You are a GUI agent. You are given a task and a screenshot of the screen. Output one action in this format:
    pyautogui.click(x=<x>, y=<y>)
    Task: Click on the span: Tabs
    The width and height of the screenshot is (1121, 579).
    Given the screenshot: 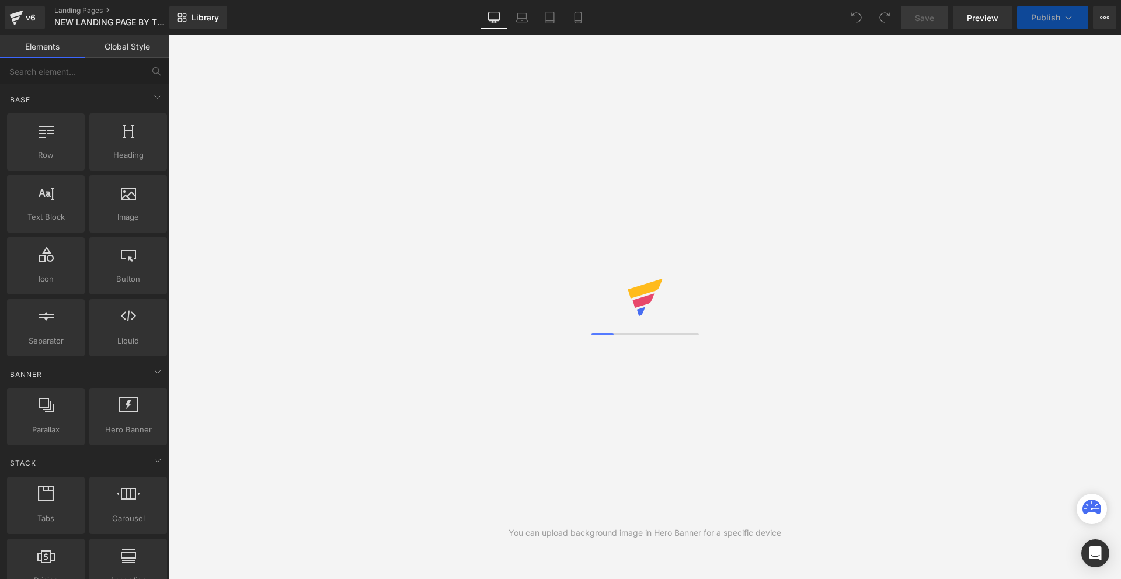 What is the action you would take?
    pyautogui.click(x=46, y=518)
    